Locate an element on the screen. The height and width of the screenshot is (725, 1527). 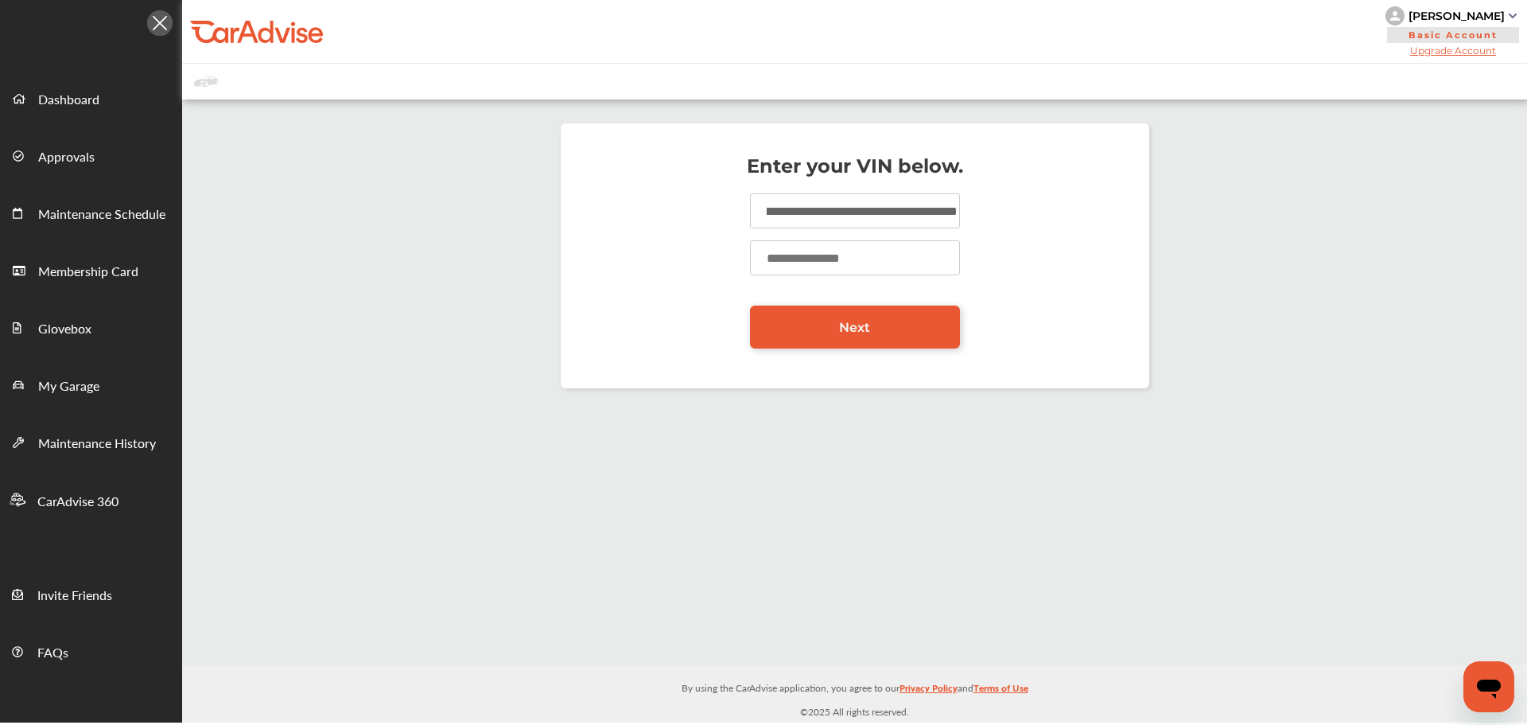
p: Enter your VIN below. is located at coordinates (855, 166).